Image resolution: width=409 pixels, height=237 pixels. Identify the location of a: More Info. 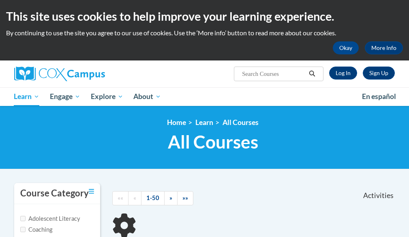
(384, 48).